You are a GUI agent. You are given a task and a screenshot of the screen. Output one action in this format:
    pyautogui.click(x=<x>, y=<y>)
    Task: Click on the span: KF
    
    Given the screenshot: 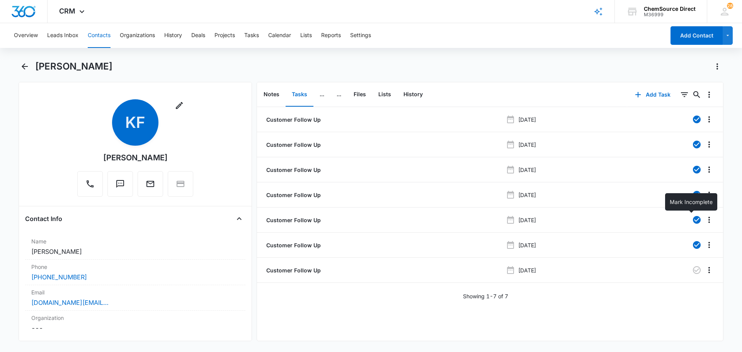 What is the action you would take?
    pyautogui.click(x=135, y=123)
    